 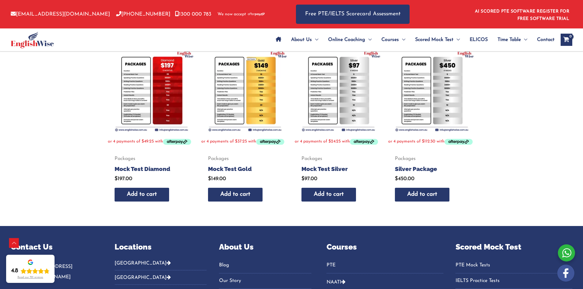 What do you see at coordinates (309, 179) in the screenshot?
I see `bdi: 97.00` at bounding box center [309, 179].